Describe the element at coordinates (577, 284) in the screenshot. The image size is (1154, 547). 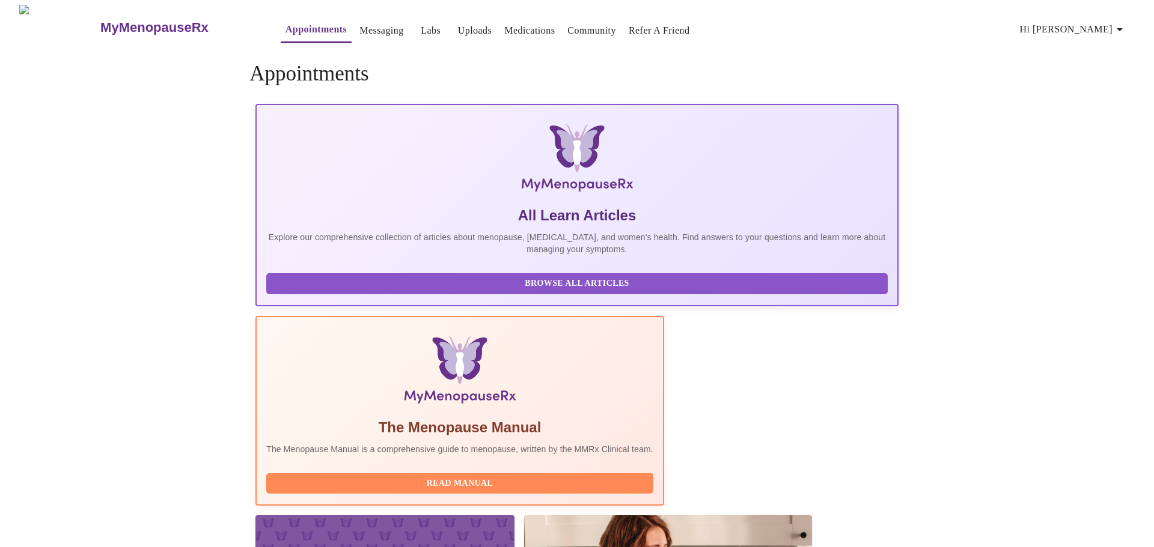
I see `button: Browse All Articles` at that location.